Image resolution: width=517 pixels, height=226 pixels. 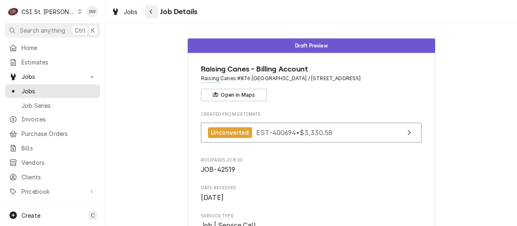 I want to click on a: Vendors, so click(x=52, y=162).